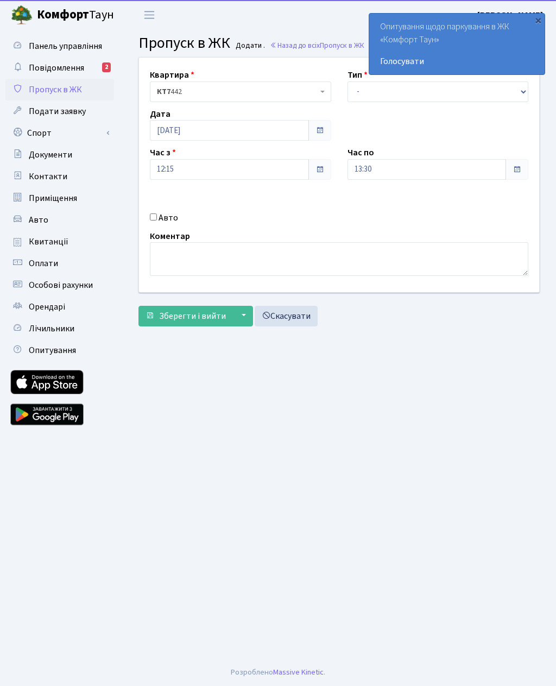 The width and height of the screenshot is (556, 686). Describe the element at coordinates (52, 329) in the screenshot. I see `span: Лічильники` at that location.